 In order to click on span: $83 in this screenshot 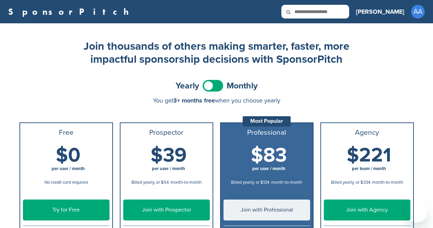, I will do `click(269, 155)`.